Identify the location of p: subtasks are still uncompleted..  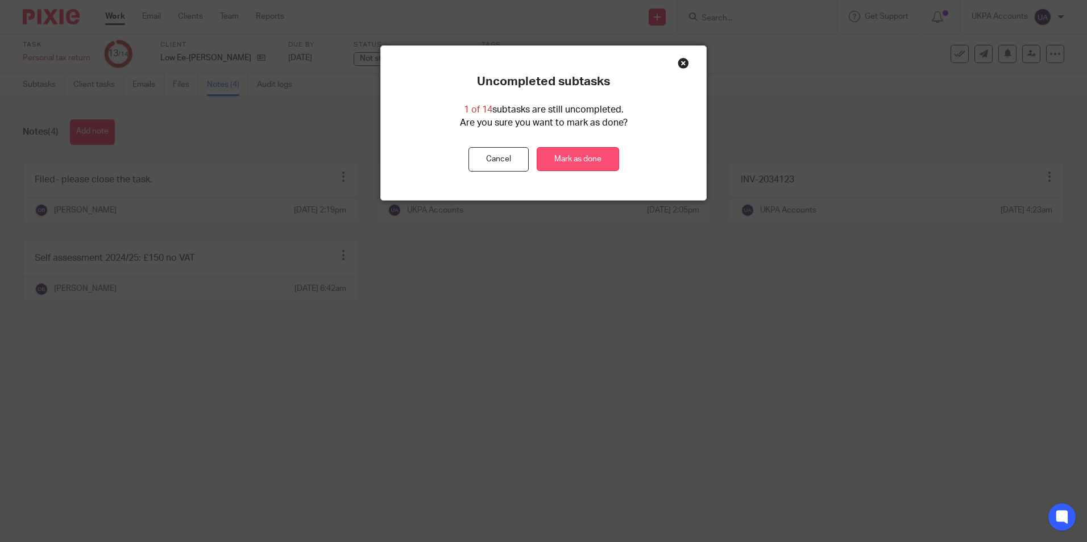
(543, 110).